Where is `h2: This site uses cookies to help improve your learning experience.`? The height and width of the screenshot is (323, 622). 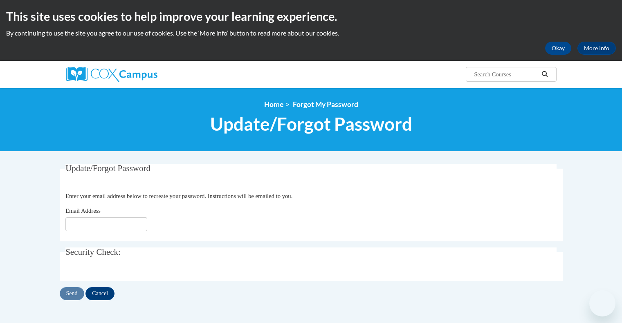 h2: This site uses cookies to help improve your learning experience. is located at coordinates (311, 16).